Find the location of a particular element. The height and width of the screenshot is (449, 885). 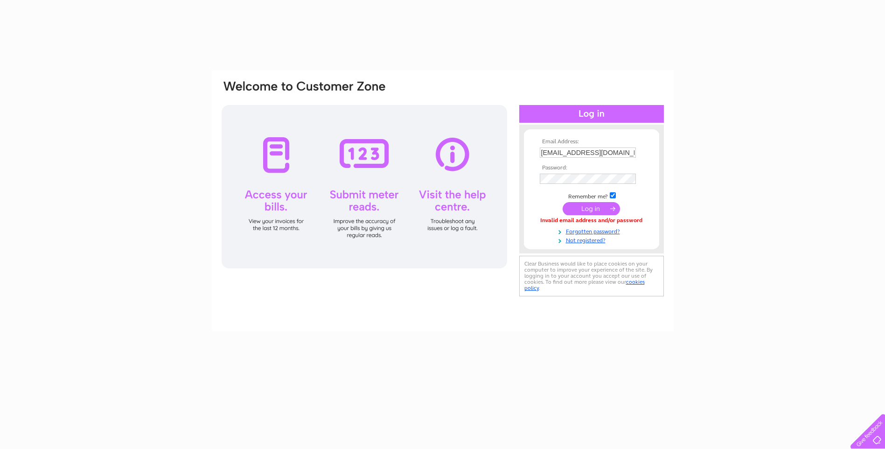

td: Remember me? is located at coordinates (592, 196).